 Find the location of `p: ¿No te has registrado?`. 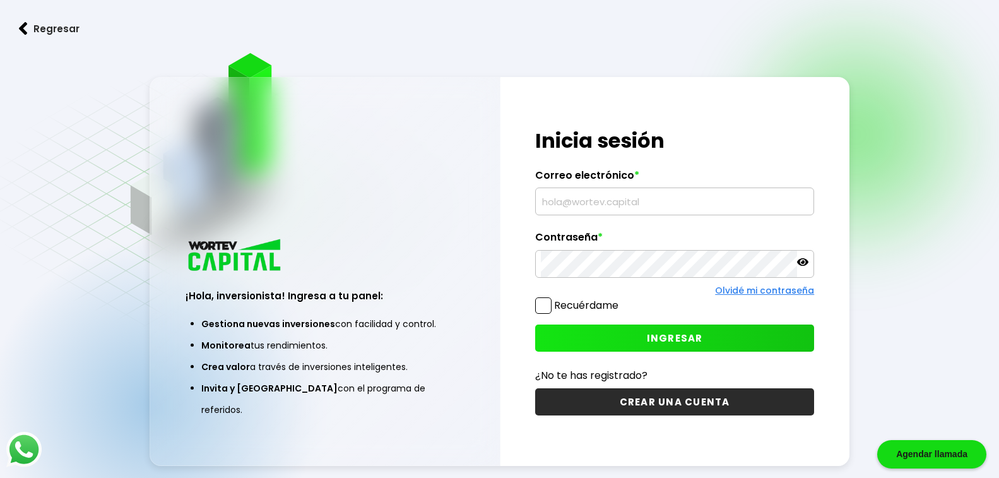

p: ¿No te has registrado? is located at coordinates (675, 375).